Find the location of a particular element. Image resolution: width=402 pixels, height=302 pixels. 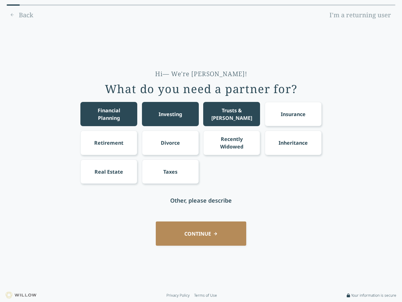

div: Financial Planning is located at coordinates (109, 114).